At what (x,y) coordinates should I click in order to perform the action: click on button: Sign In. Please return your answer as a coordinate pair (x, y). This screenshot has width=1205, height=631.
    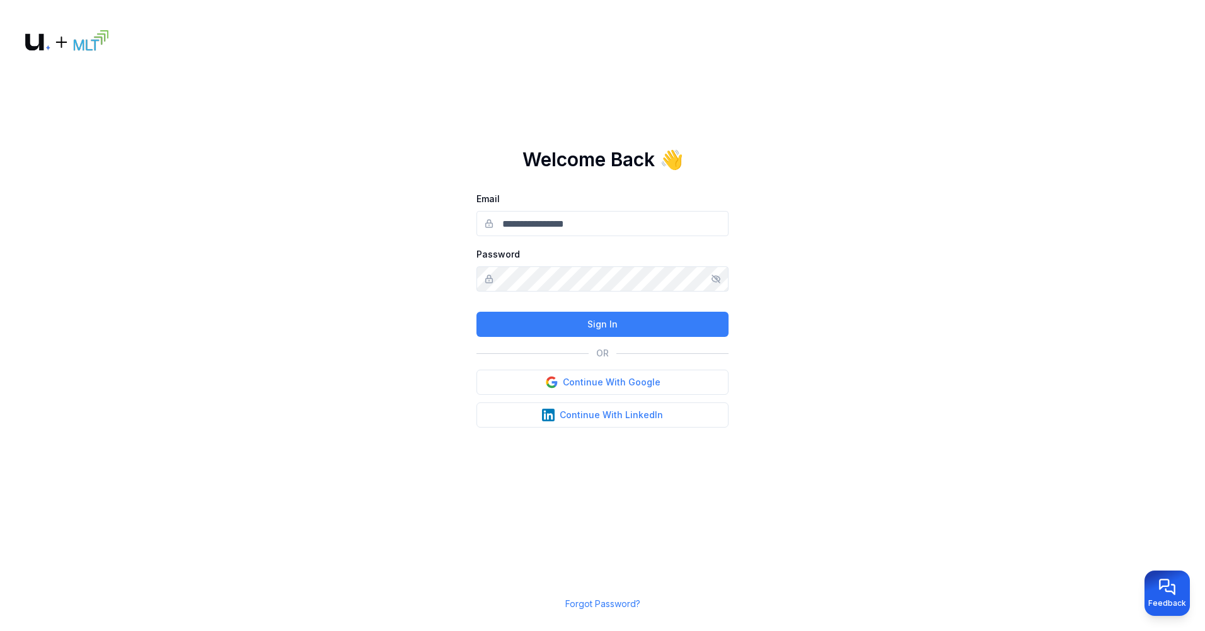
    Looking at the image, I should click on (602, 324).